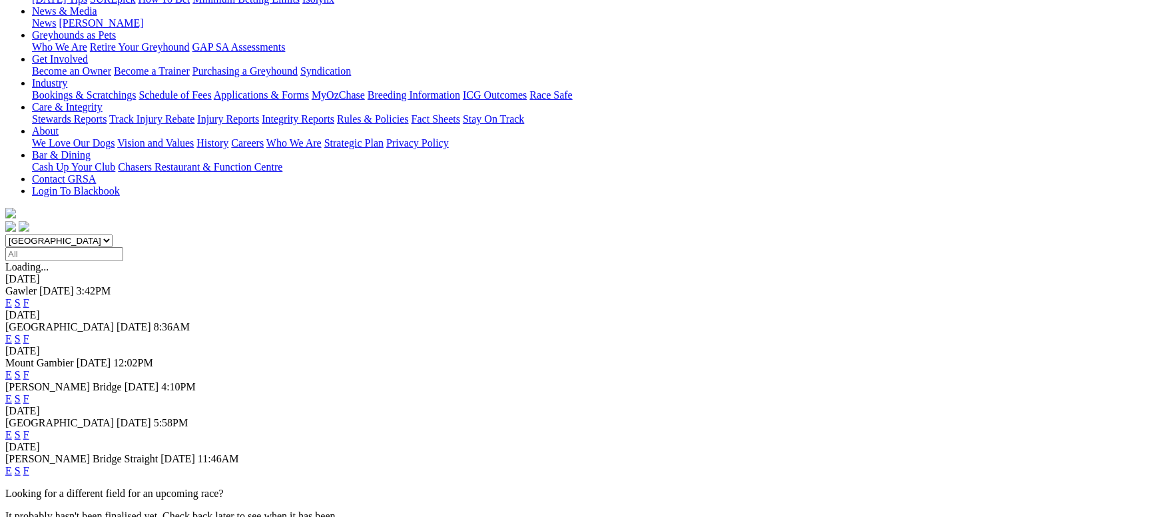 This screenshot has width=1170, height=517. Describe the element at coordinates (152, 119) in the screenshot. I see `a: Track Injury Rebate` at that location.